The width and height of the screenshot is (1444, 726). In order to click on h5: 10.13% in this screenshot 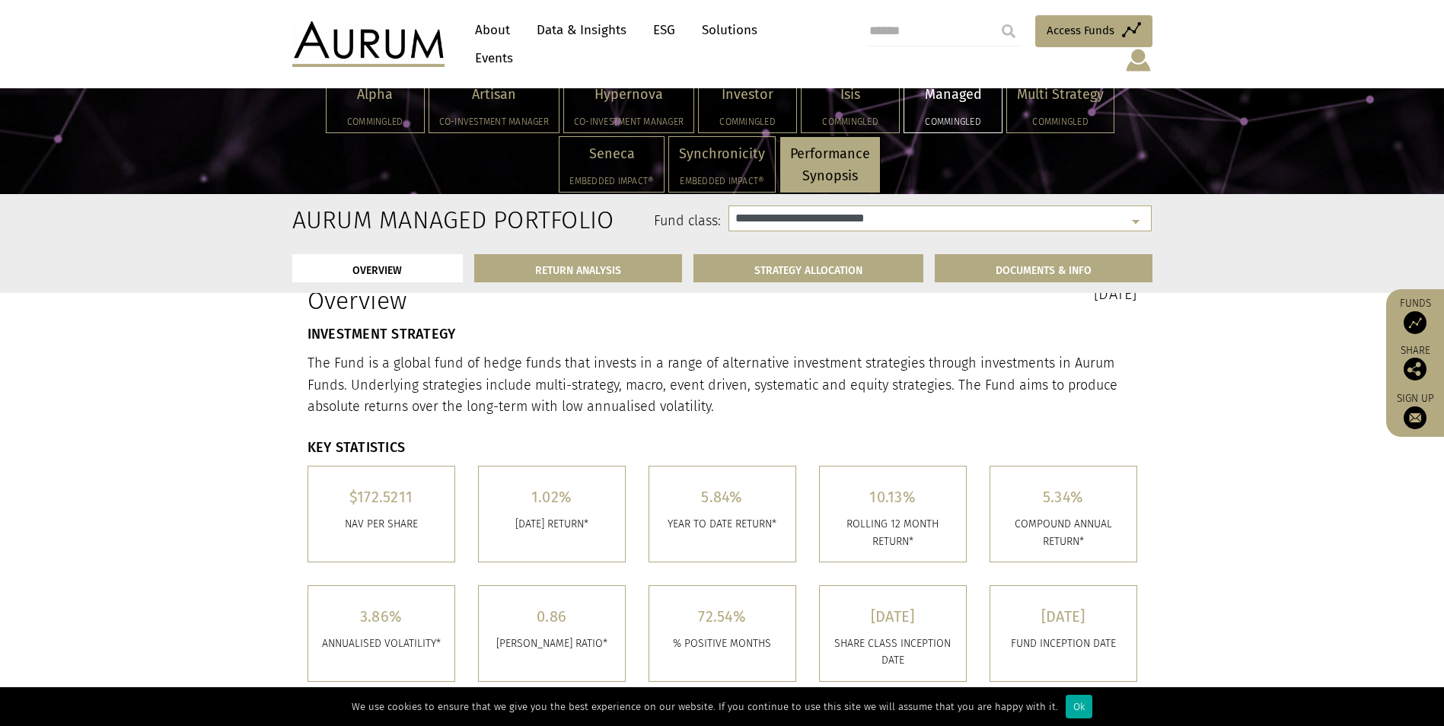, I will do `click(893, 497)`.